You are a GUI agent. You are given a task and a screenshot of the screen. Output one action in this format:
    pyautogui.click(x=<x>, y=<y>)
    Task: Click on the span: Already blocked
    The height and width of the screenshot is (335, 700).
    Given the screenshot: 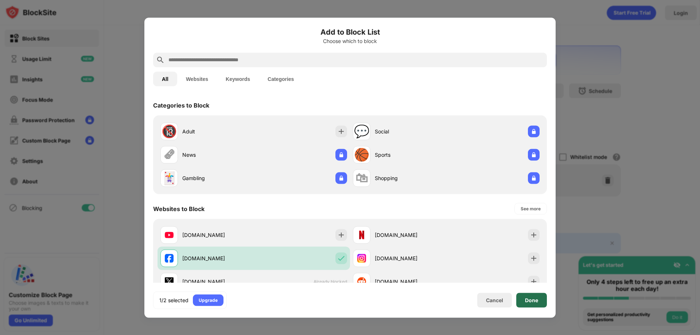 What is the action you would take?
    pyautogui.click(x=330, y=281)
    